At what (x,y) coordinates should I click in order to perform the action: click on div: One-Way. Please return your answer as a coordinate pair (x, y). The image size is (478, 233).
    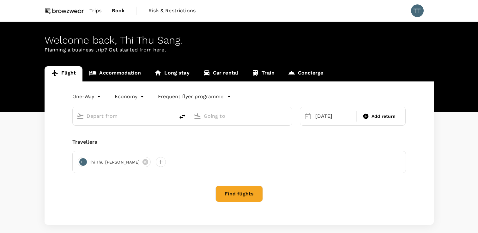
    Looking at the image, I should click on (87, 97).